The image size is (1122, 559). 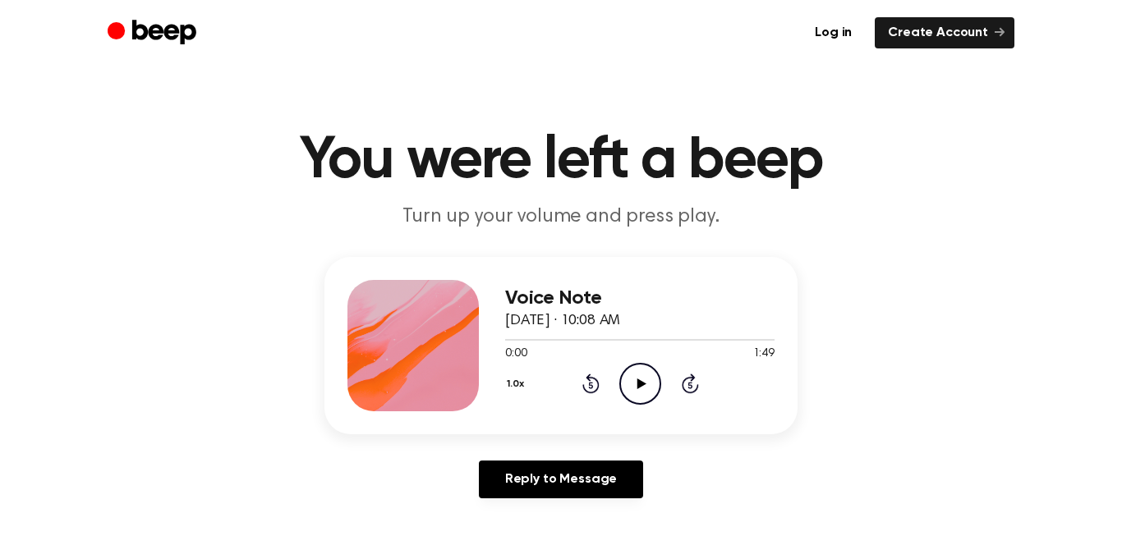 What do you see at coordinates (944, 33) in the screenshot?
I see `a: Create Account` at bounding box center [944, 33].